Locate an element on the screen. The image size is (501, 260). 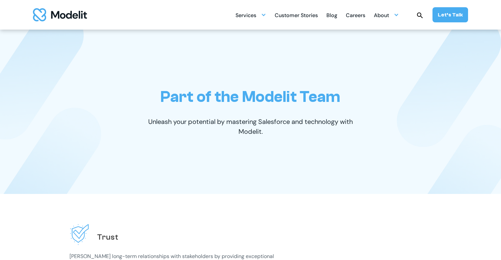
a: home is located at coordinates (60, 15).